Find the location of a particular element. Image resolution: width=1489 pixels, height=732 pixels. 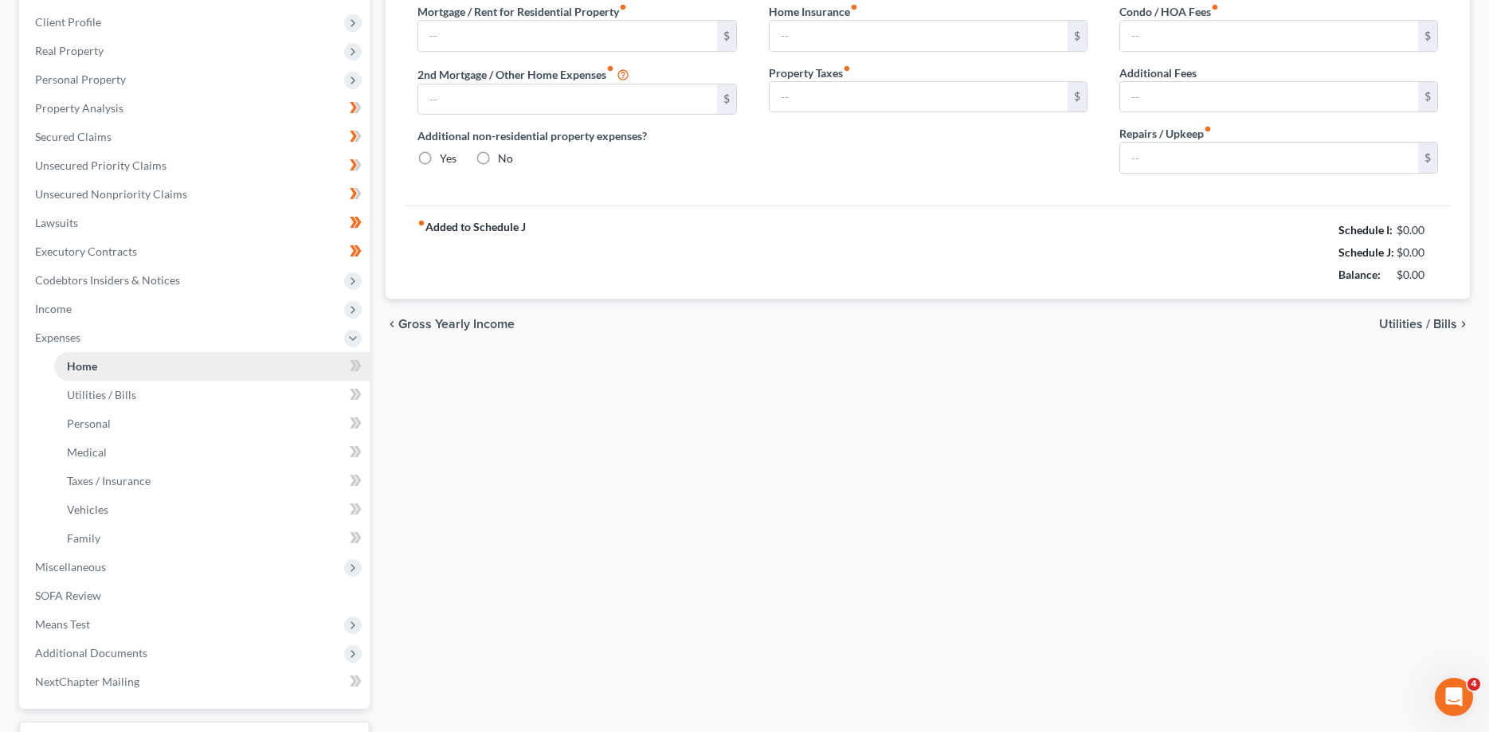

a: Vehicles is located at coordinates (212, 510).